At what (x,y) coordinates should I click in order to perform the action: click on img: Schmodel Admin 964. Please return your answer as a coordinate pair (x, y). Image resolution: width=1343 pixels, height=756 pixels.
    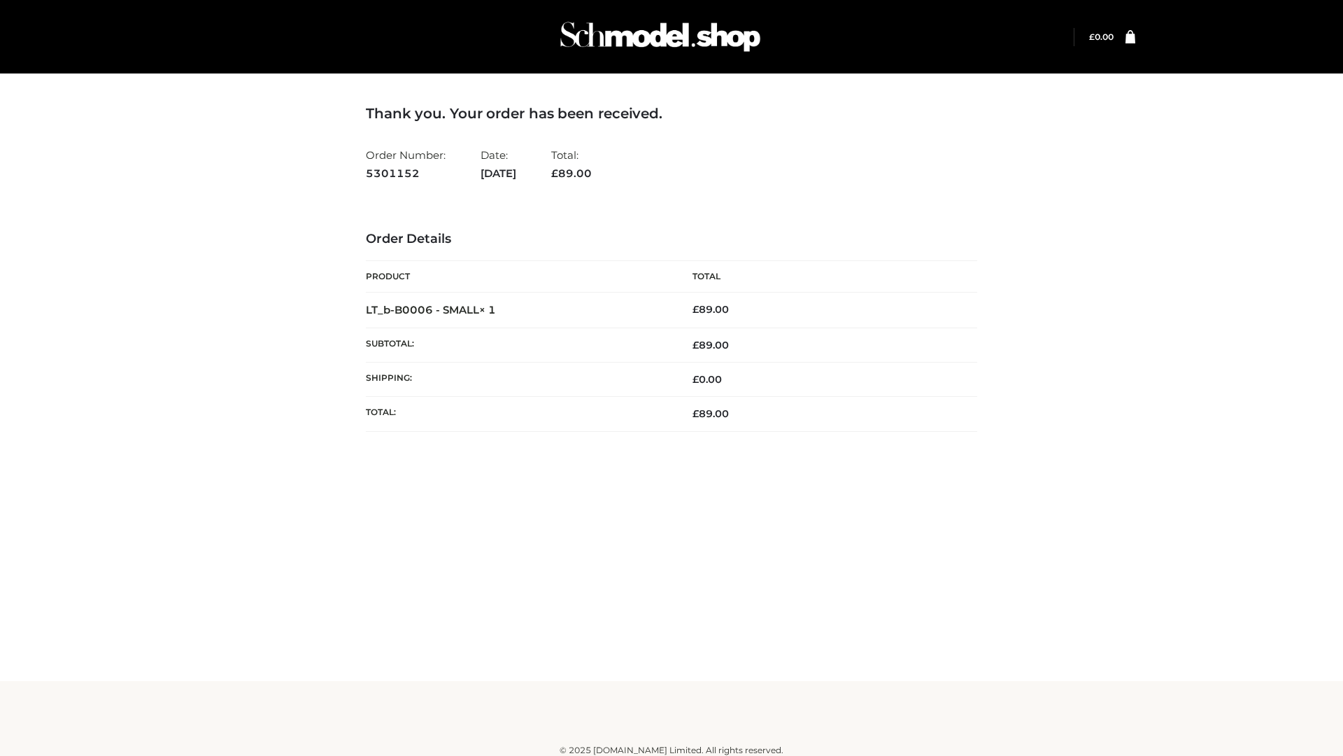
    Looking at the image, I should click on (660, 36).